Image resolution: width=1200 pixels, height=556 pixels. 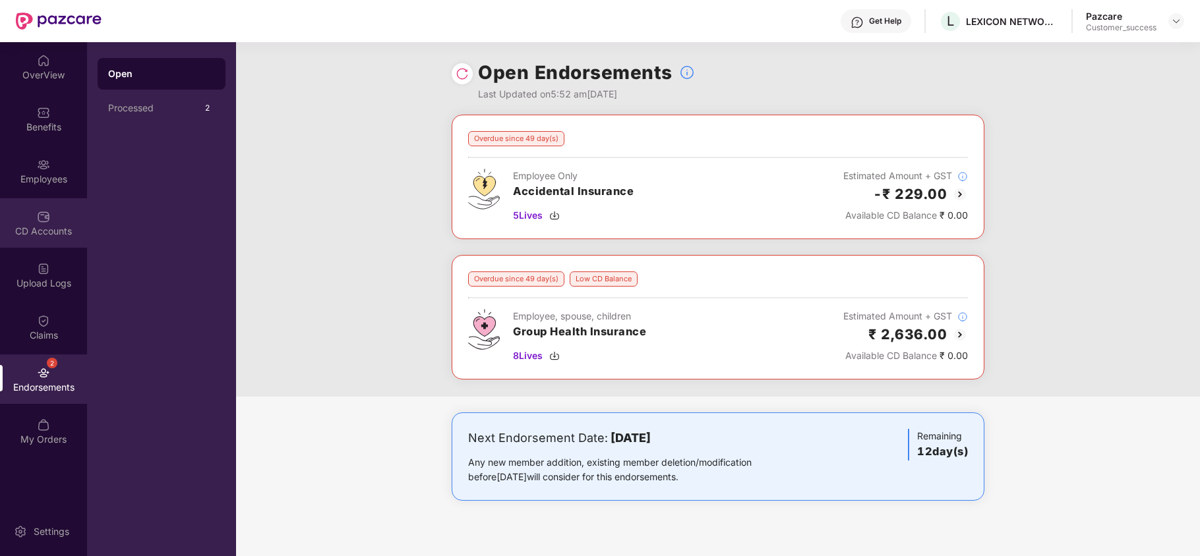 What do you see at coordinates (44, 269) in the screenshot?
I see `img: svg+xml;base64,PHN2ZyBpZD0iVXBsb2FkX0xvZ3MiIGRhdGEtbmFtZT0iVXBsb2FkIExvZ3MiIHhtbG5zPSJodHRwOi8vd3...` at bounding box center [44, 269].